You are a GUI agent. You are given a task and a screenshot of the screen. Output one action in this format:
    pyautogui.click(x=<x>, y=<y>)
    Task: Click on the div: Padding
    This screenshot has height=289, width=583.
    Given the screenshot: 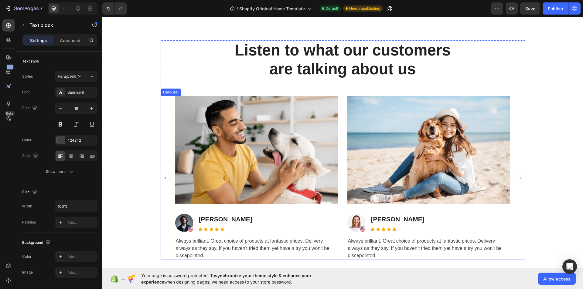 What is the action you would take?
    pyautogui.click(x=29, y=223)
    